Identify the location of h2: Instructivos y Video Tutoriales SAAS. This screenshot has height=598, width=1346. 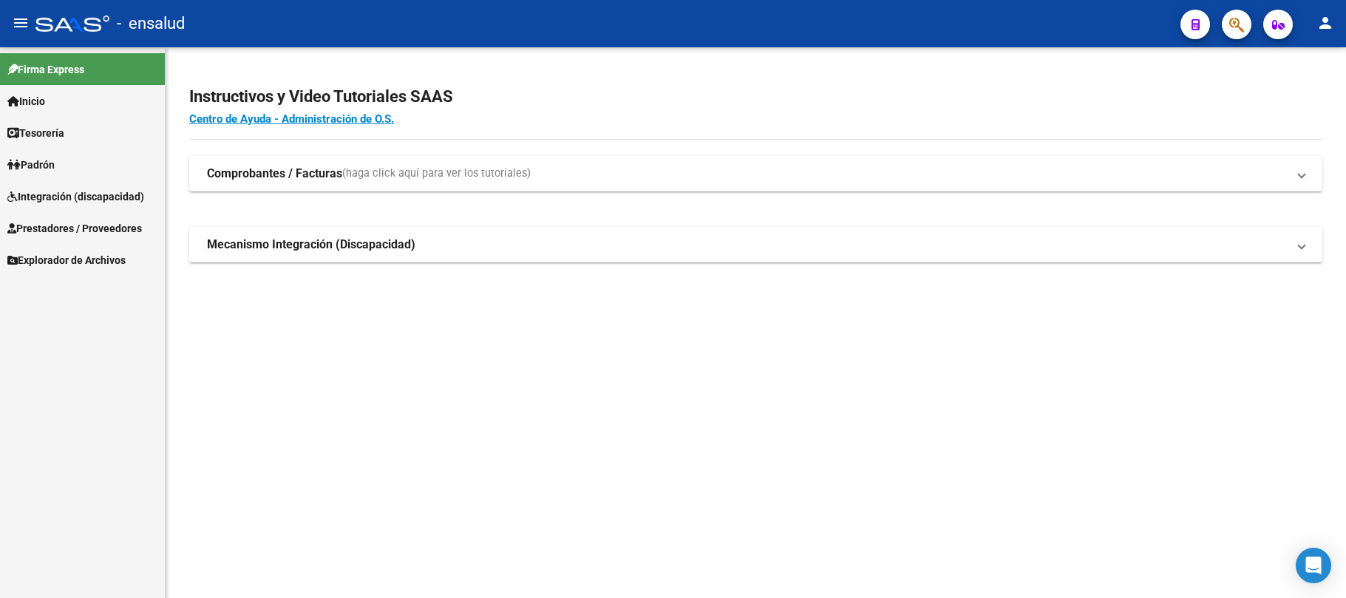
(755, 97).